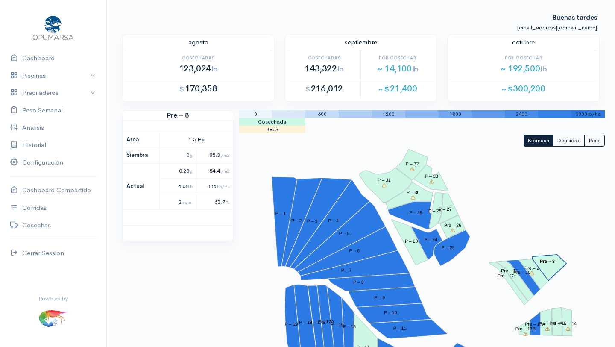 This screenshot has width=615, height=347. Describe the element at coordinates (522, 273) in the screenshot. I see `tspan: Pre – 10` at that location.